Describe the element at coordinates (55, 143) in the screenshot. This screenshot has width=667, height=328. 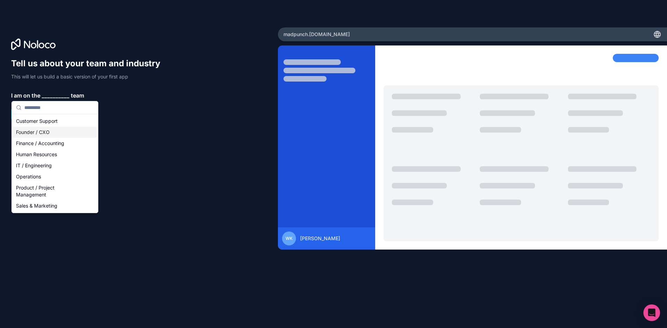
I see `div: Finance / Accounting` at that location.